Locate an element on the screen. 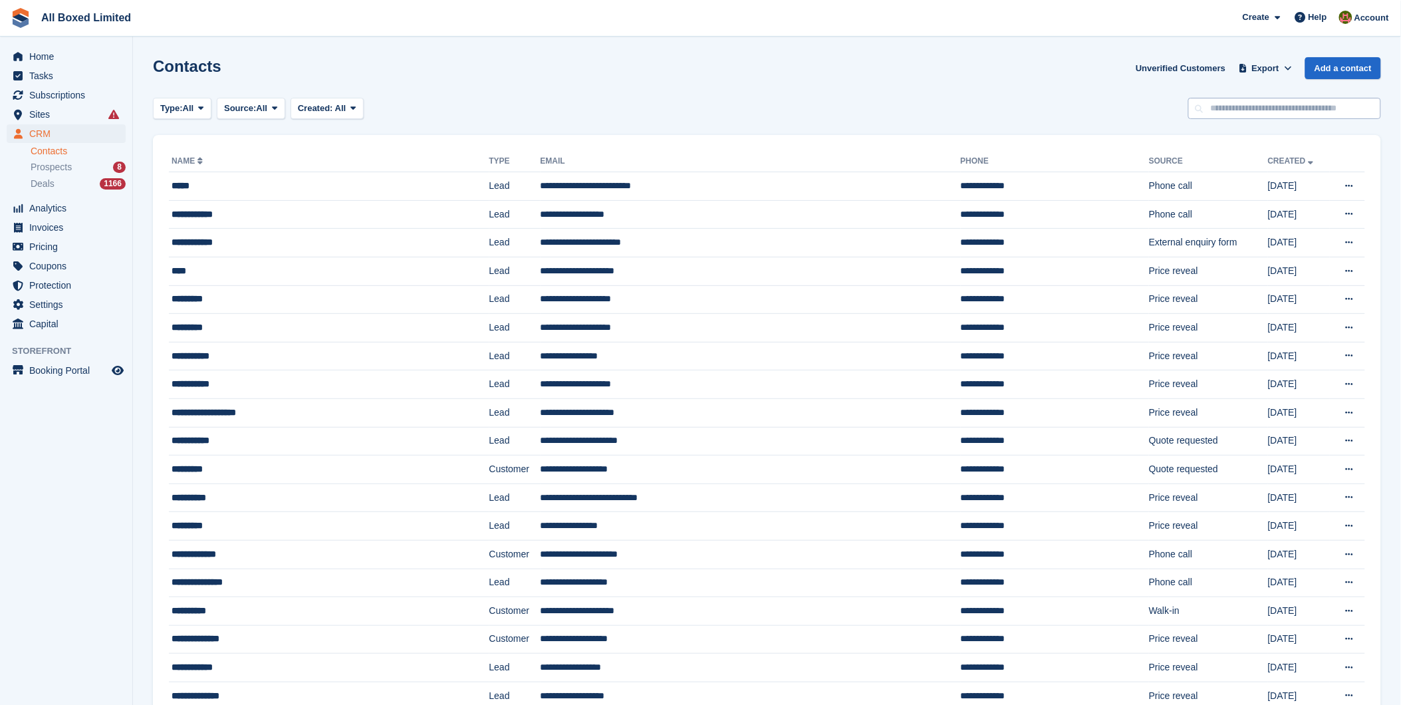  span: Pricing is located at coordinates (69, 247).